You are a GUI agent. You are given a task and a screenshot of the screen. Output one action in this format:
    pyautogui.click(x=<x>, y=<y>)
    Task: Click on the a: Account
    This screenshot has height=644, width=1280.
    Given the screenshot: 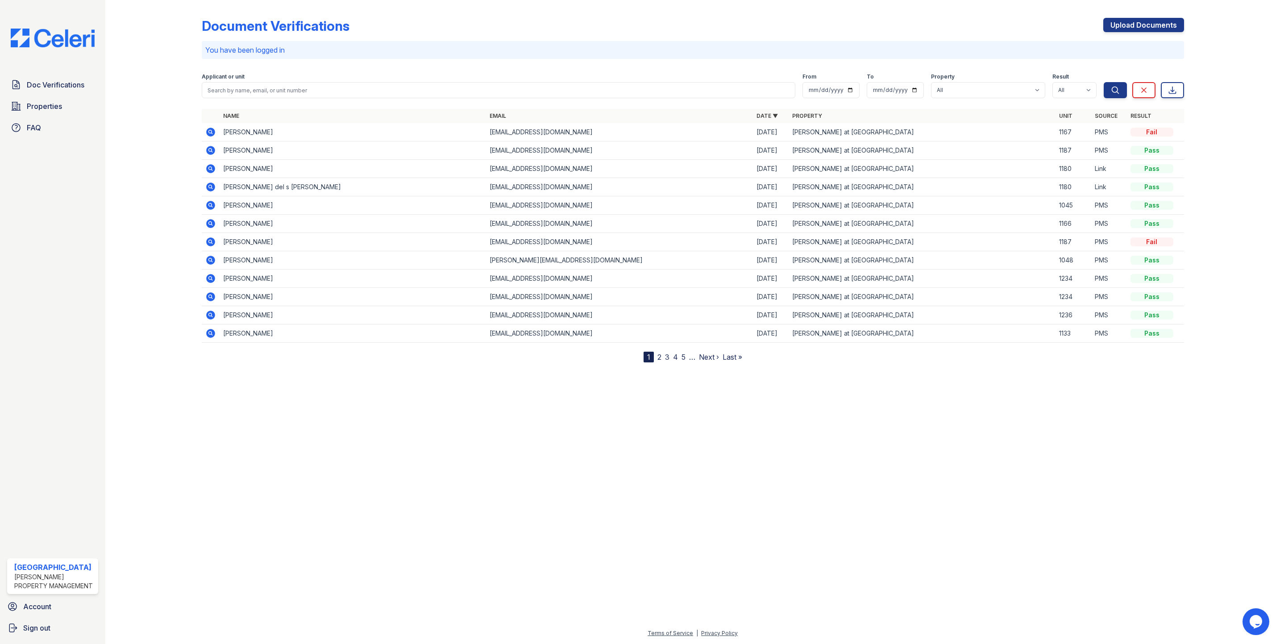 What is the action you would take?
    pyautogui.click(x=53, y=606)
    